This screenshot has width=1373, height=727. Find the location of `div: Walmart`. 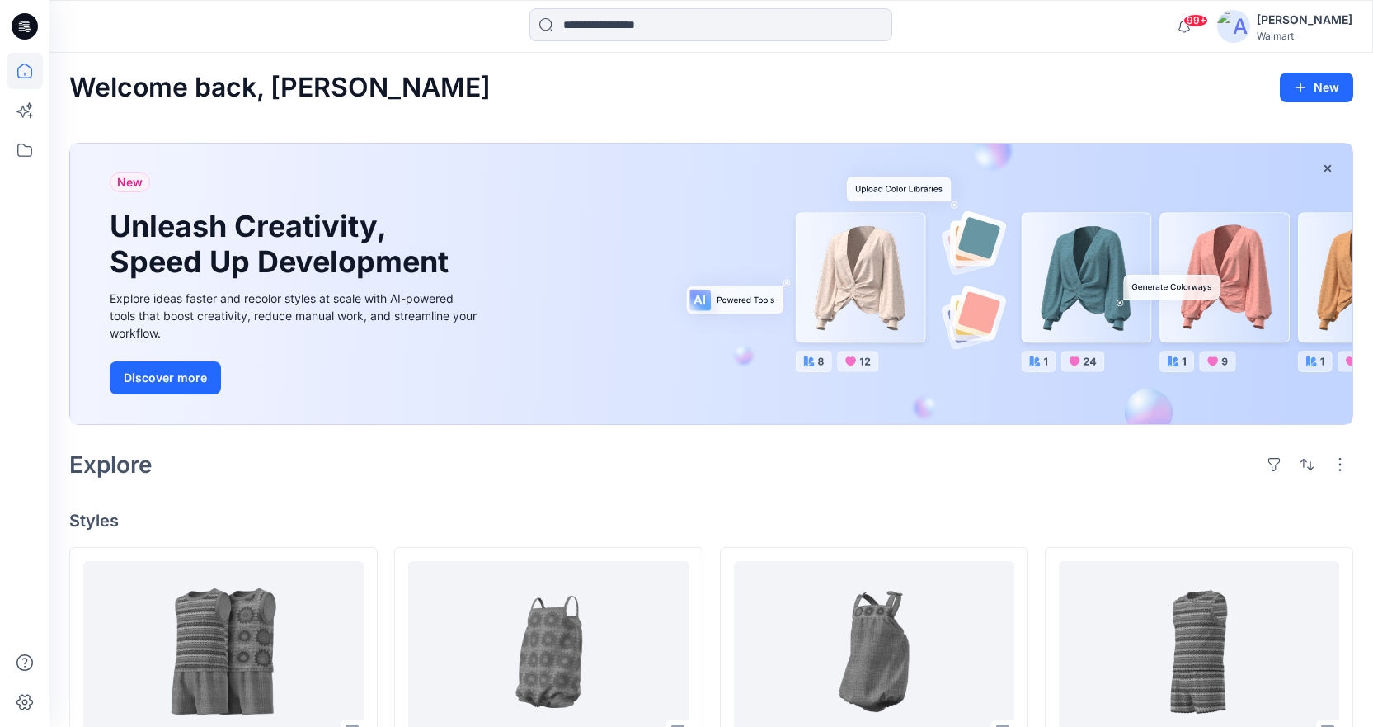

div: Walmart is located at coordinates (1305, 35).